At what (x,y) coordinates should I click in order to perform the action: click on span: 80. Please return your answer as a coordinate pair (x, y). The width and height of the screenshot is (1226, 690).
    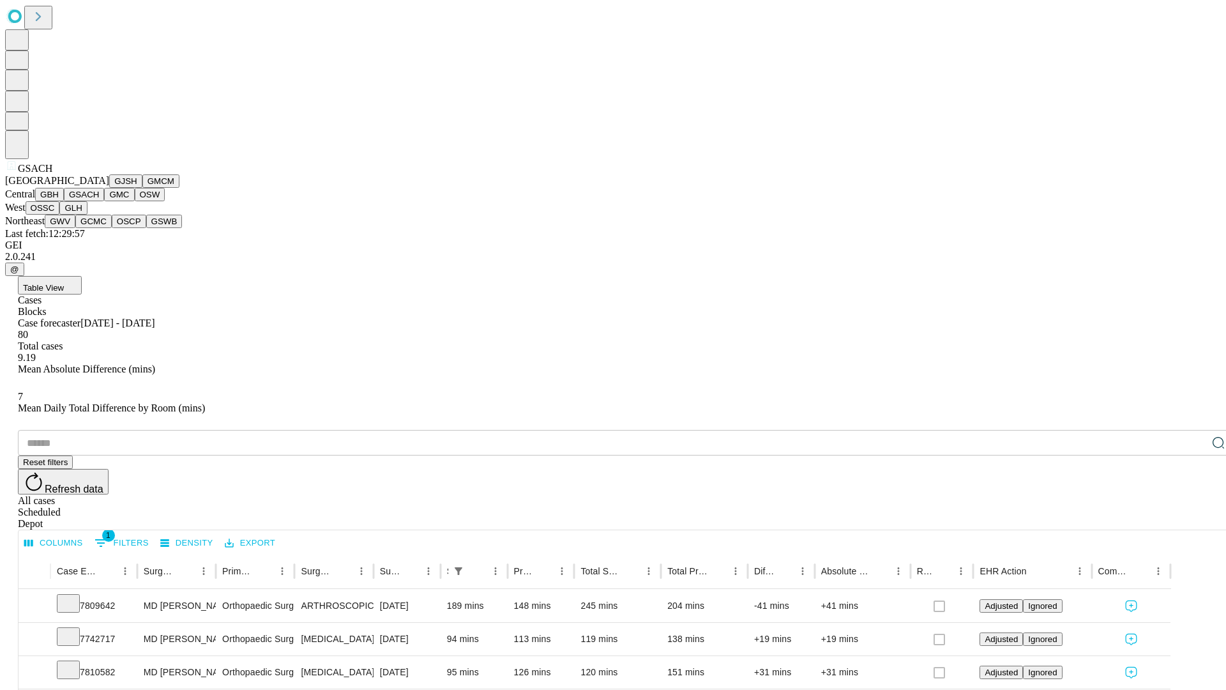
    Looking at the image, I should click on (23, 334).